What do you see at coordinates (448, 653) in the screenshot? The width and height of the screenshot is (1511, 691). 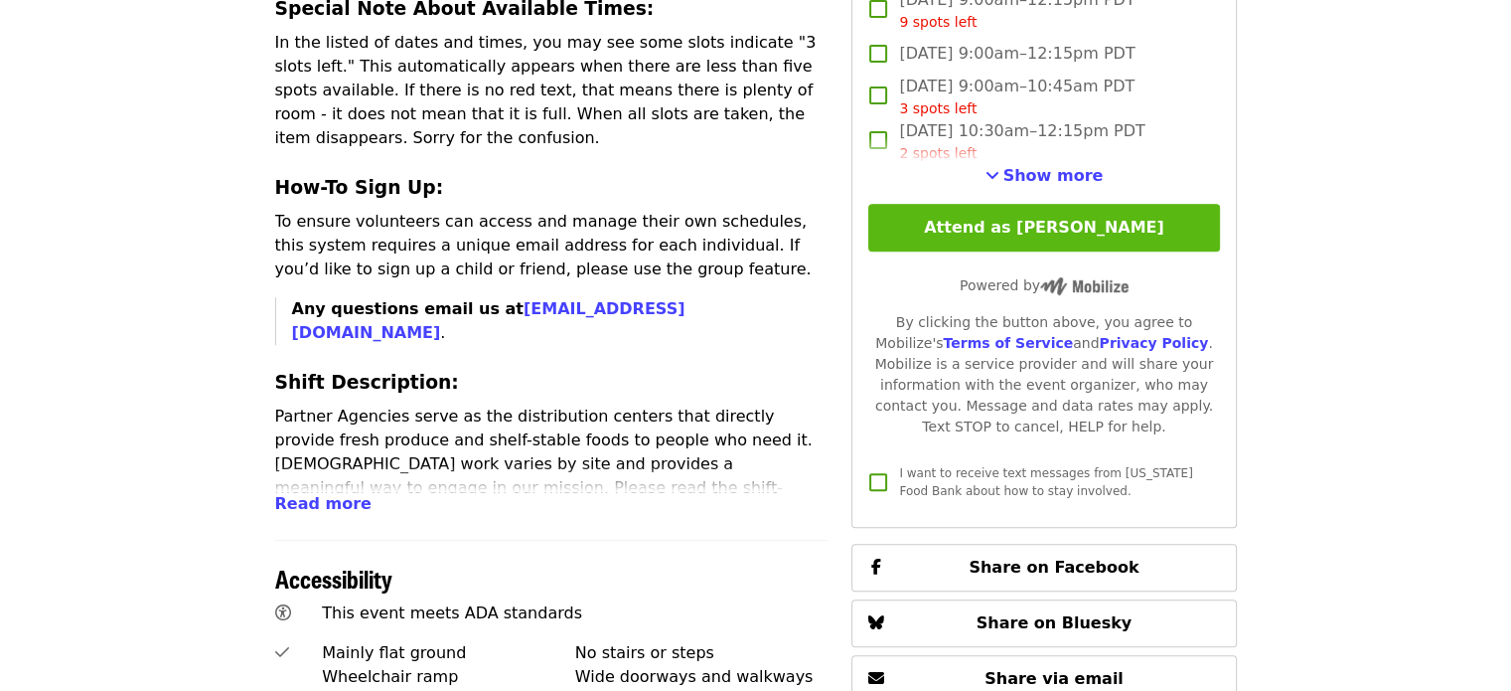 I see `div: Mainly flat ground` at bounding box center [448, 653].